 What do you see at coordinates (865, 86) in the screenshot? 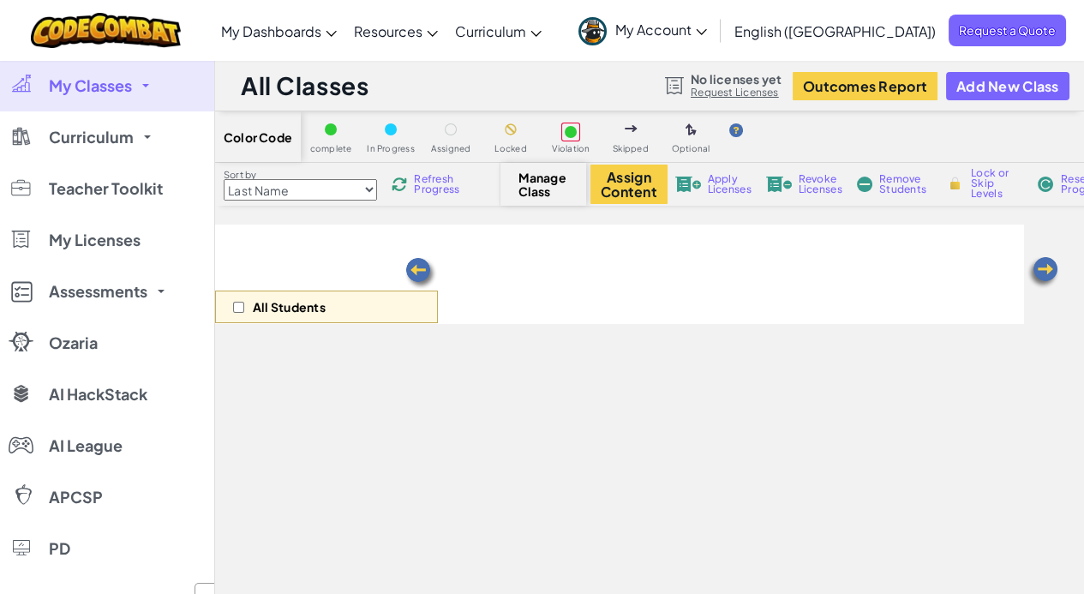
I see `button: Outcomes Report` at bounding box center [865, 86].